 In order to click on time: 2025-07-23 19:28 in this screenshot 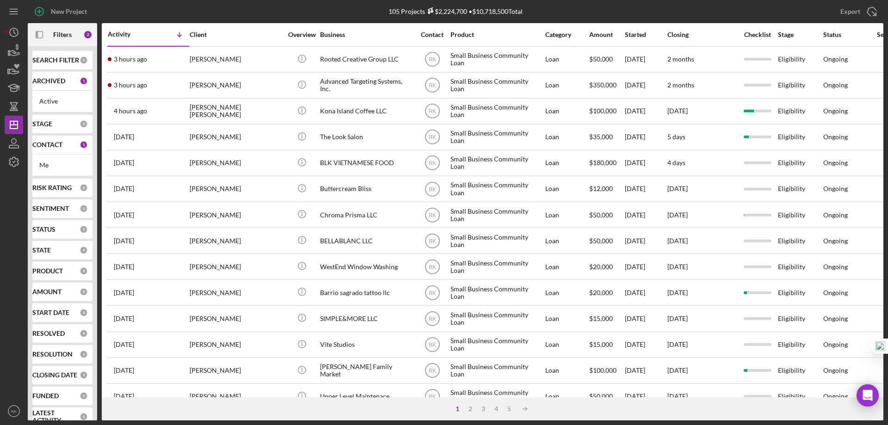, I will do `click(124, 319)`.